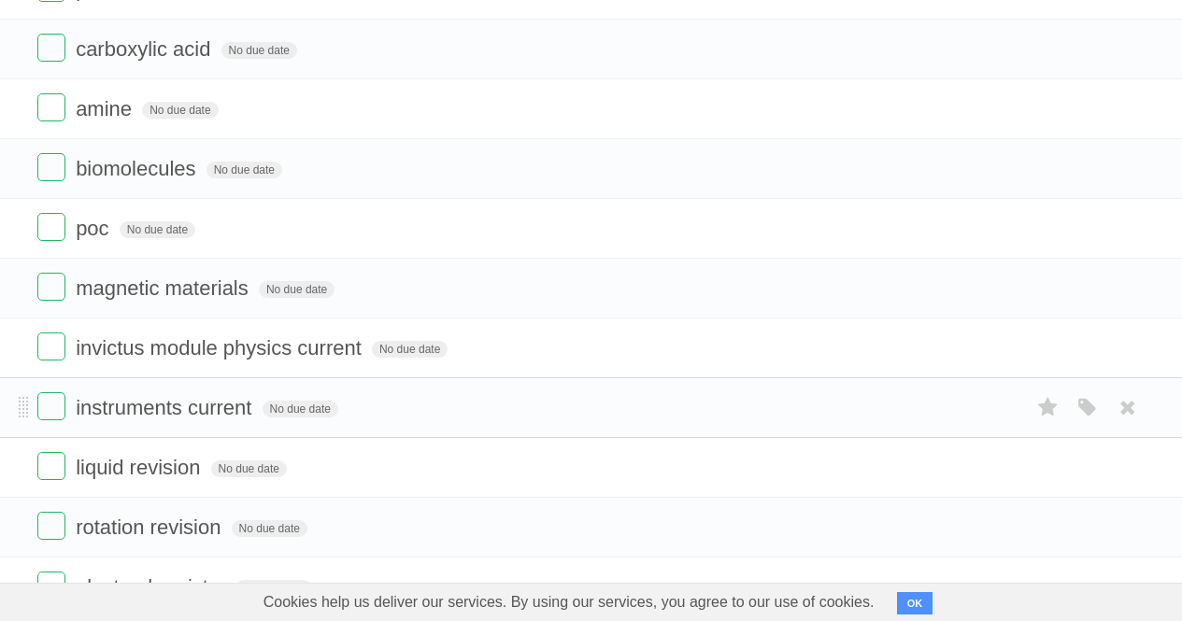 This screenshot has width=1182, height=621. What do you see at coordinates (94, 228) in the screenshot?
I see `span: poc` at bounding box center [94, 228].